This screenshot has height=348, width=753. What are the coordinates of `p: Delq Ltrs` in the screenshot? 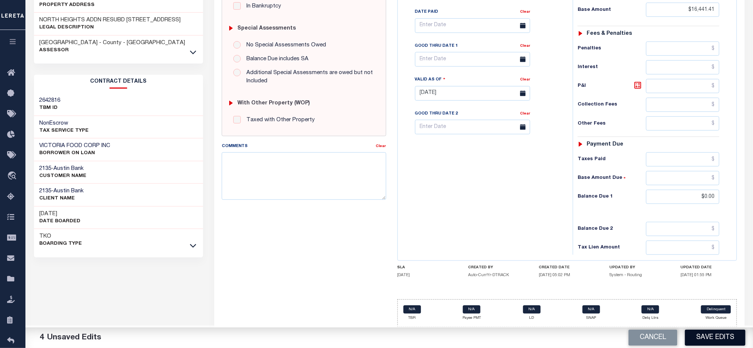 It's located at (650, 318).